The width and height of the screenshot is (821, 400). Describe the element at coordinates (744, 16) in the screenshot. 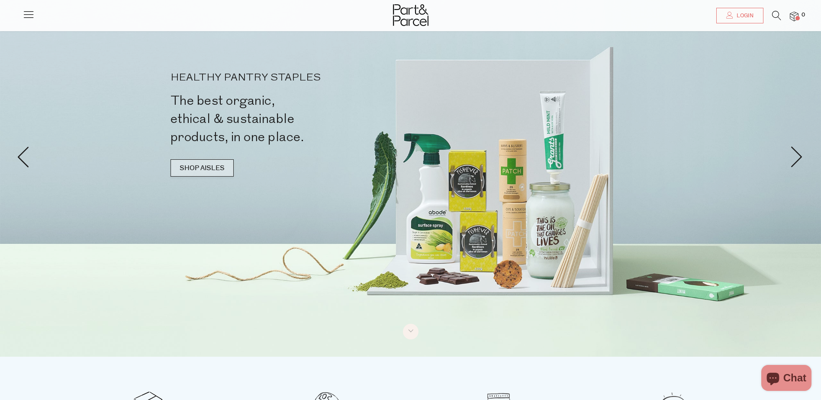

I see `span: Login` at that location.